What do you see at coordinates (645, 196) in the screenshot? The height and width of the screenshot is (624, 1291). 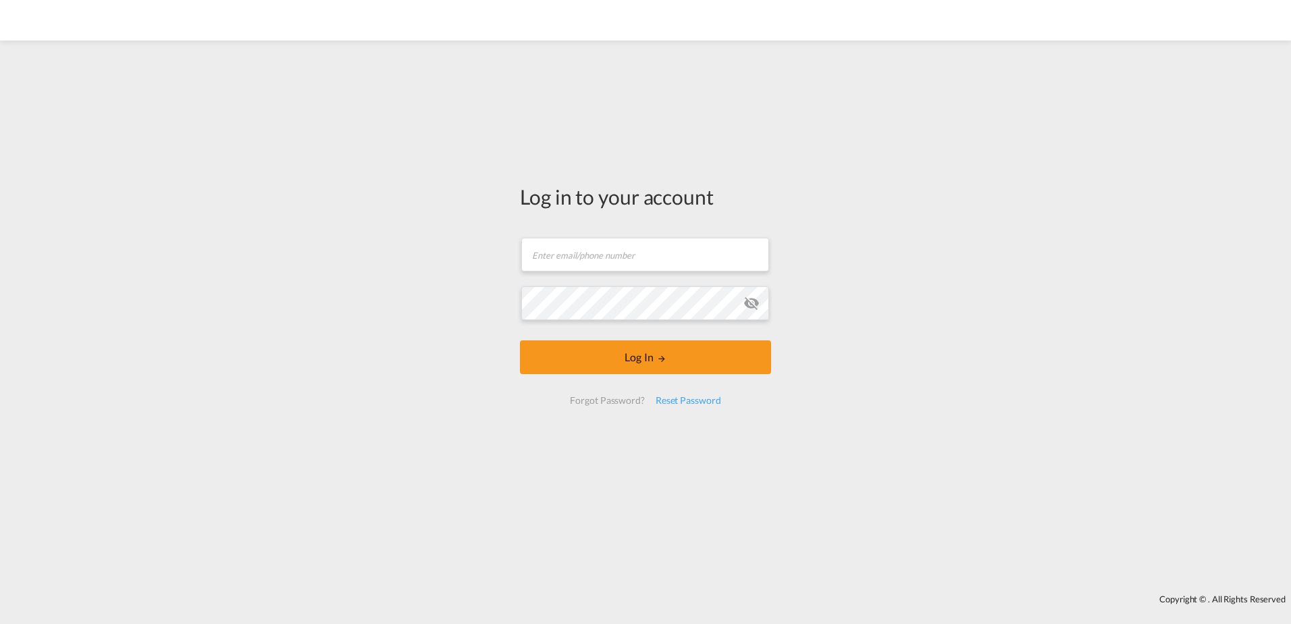 I see `div: Log in to your account` at bounding box center [645, 196].